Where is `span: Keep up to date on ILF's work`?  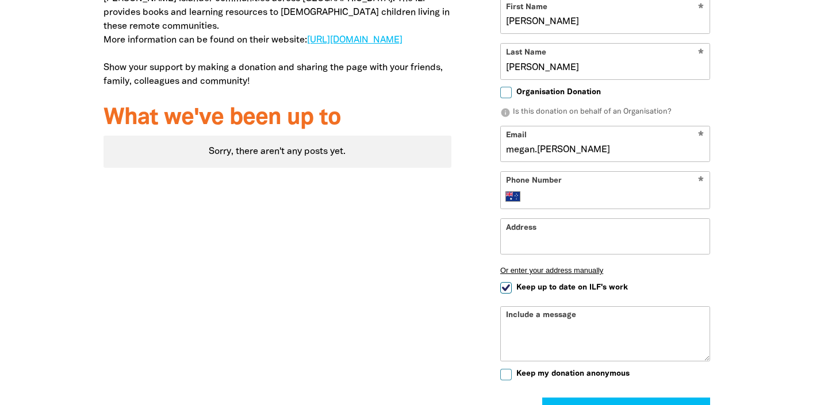 span: Keep up to date on ILF's work is located at coordinates (572, 287).